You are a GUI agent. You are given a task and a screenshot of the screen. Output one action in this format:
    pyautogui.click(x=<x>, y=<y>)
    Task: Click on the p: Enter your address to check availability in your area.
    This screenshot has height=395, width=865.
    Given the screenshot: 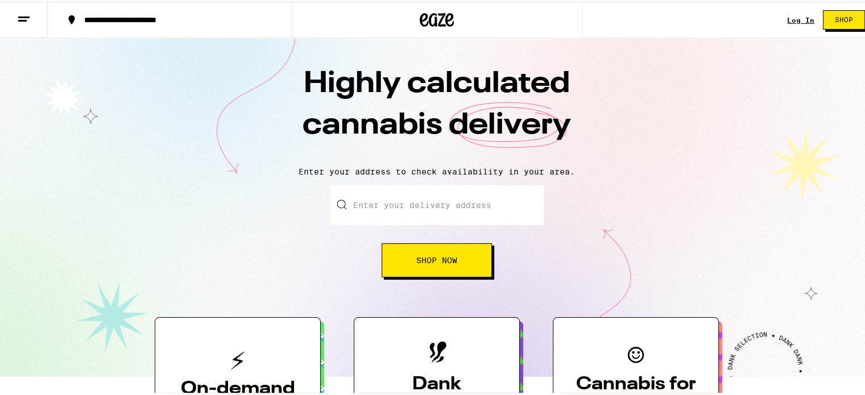 What is the action you would take?
    pyautogui.click(x=437, y=170)
    